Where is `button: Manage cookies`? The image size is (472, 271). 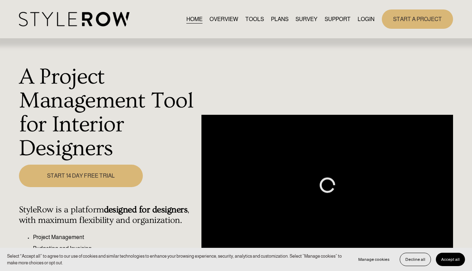
button: Manage cookies is located at coordinates (374, 259).